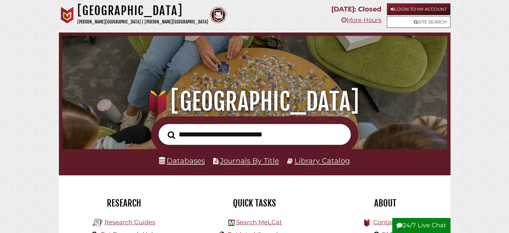  What do you see at coordinates (218, 15) in the screenshot?
I see `img: Calvin Theological Seminary` at bounding box center [218, 15].